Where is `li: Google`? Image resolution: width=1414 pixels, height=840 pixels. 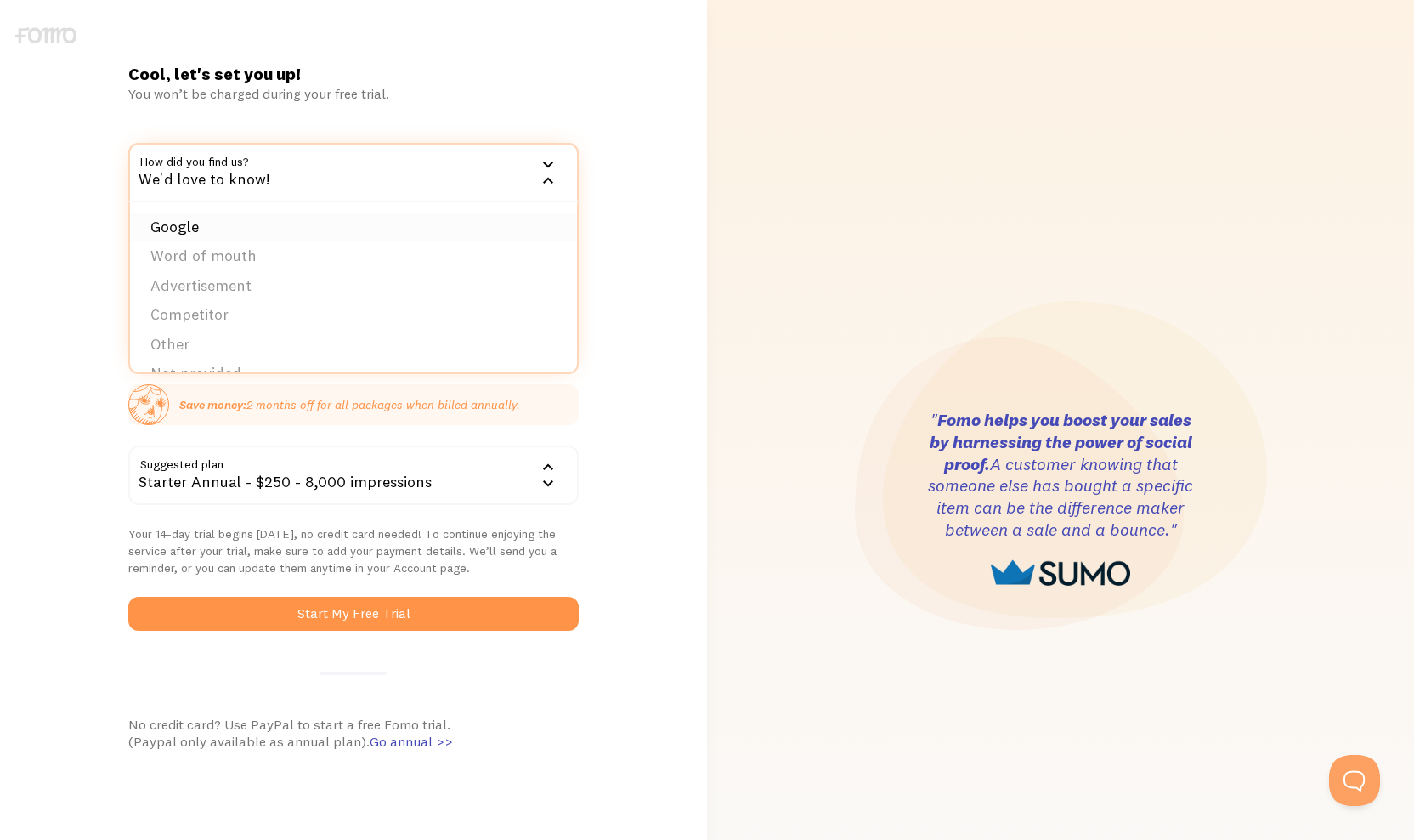 li: Google is located at coordinates (354, 227).